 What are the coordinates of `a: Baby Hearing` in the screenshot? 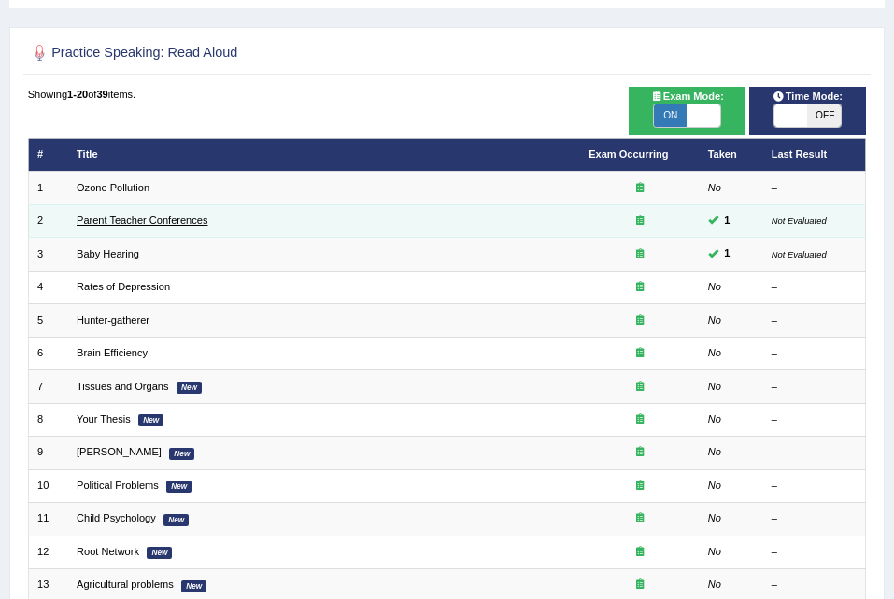 It's located at (107, 254).